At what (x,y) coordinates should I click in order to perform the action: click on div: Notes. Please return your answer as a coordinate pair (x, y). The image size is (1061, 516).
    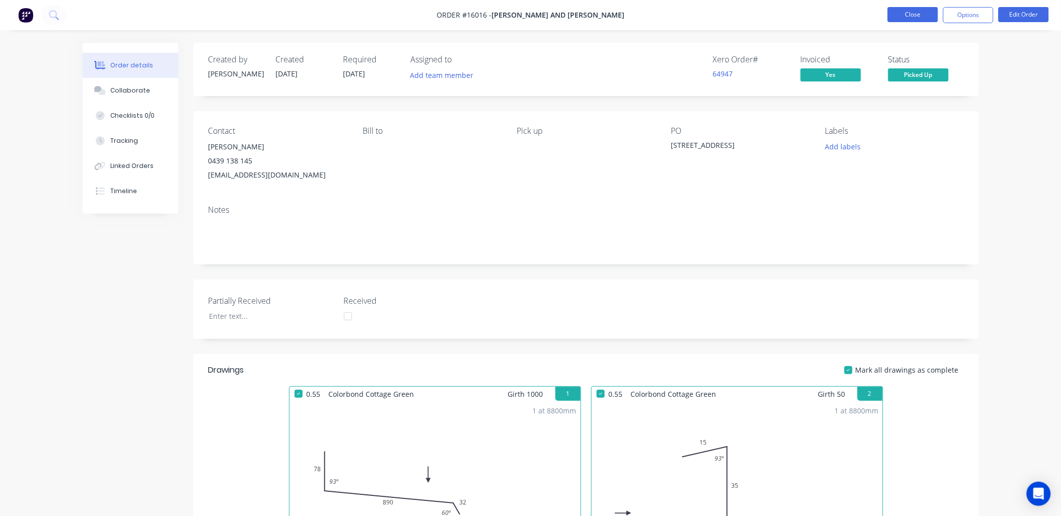
    Looking at the image, I should click on (586, 210).